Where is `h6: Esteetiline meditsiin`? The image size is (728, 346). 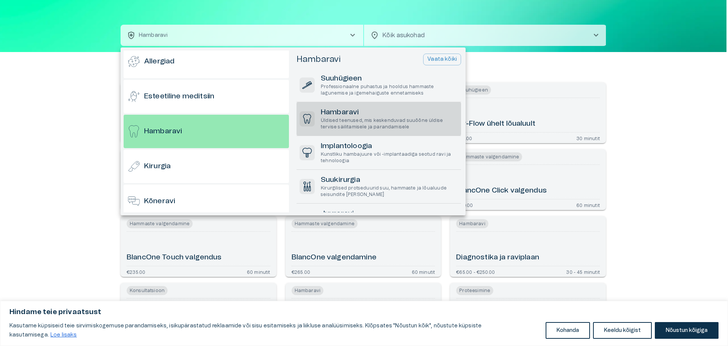
h6: Esteetiline meditsiin is located at coordinates (179, 96).